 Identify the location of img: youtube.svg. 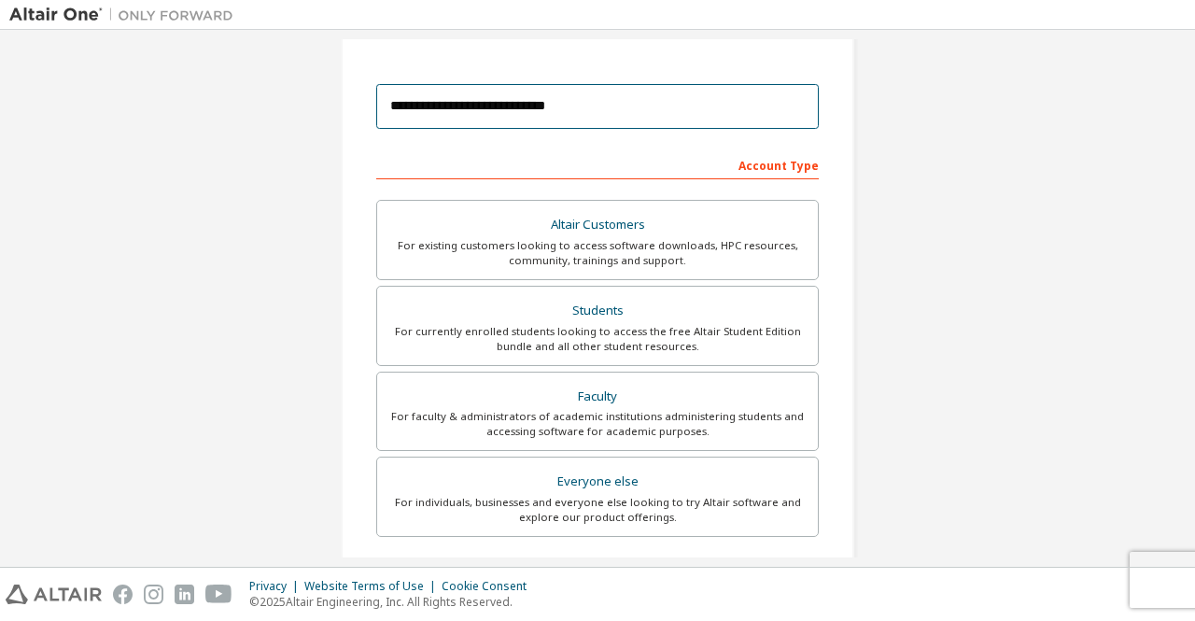
(218, 594).